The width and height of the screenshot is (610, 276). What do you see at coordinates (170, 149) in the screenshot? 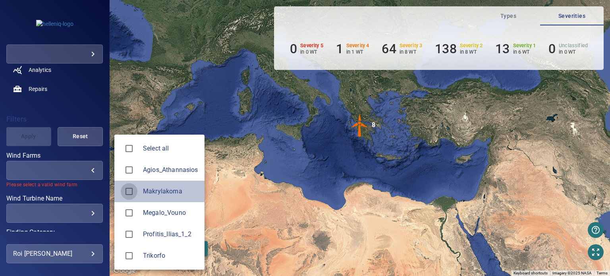
I see `span: Select all` at bounding box center [170, 149].